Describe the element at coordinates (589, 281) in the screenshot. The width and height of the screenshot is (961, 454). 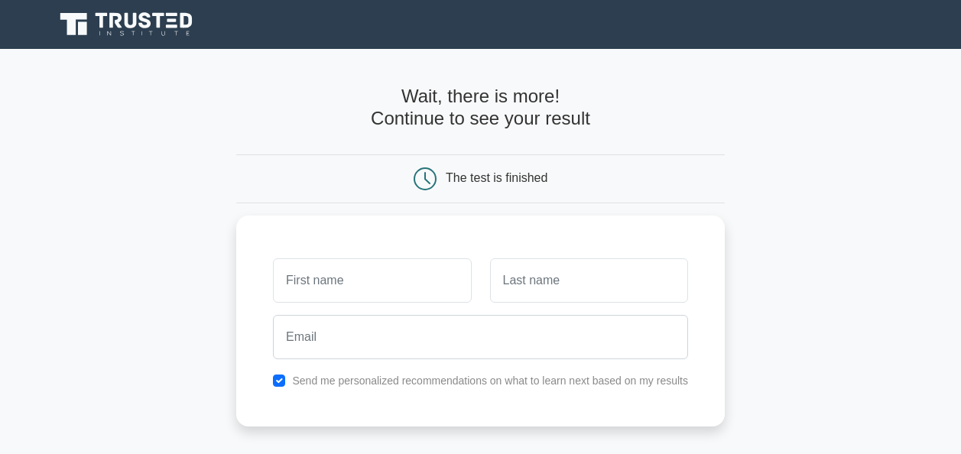
I see `input: Last name` at that location.